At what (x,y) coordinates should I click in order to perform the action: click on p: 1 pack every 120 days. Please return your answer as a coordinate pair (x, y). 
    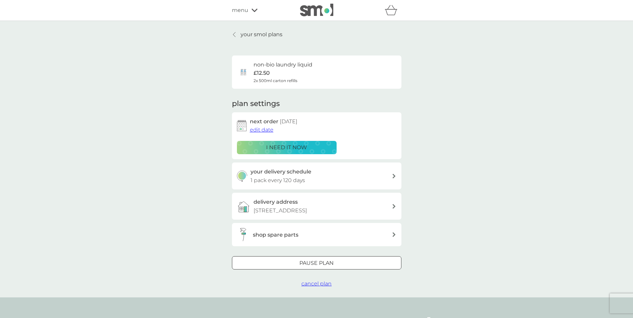
    Looking at the image, I should click on (278, 180).